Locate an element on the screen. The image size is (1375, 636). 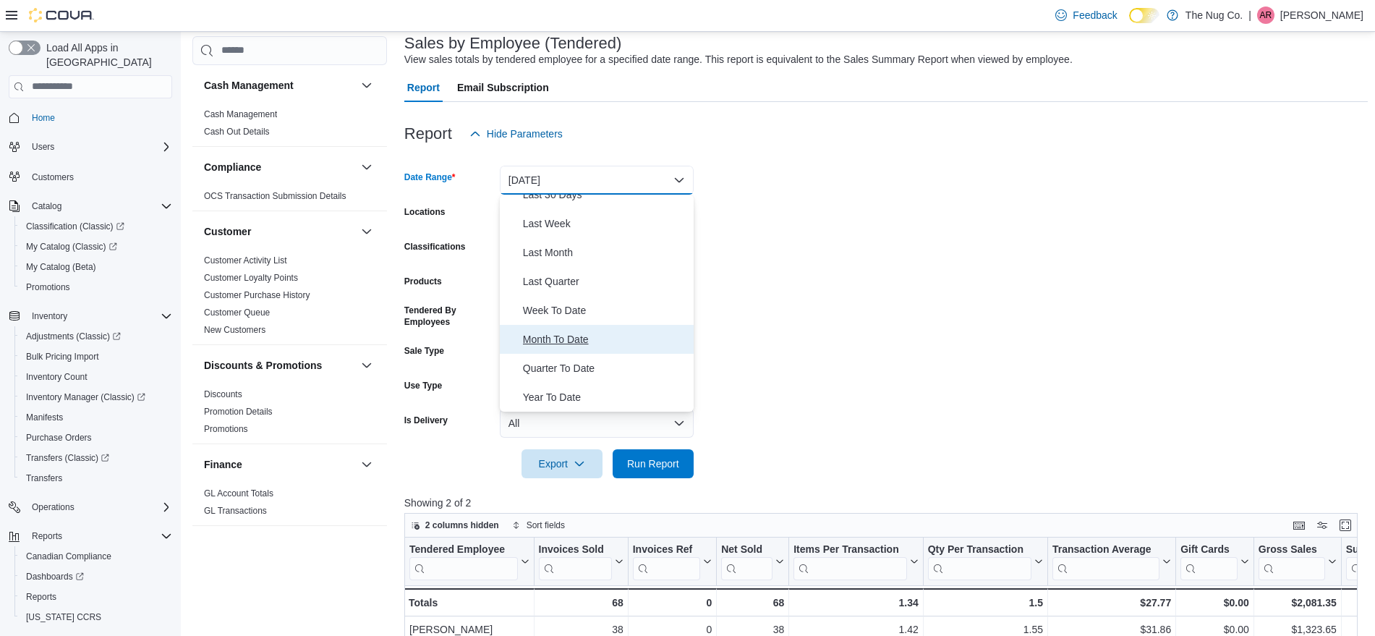
a: Dashboards is located at coordinates (55, 576).